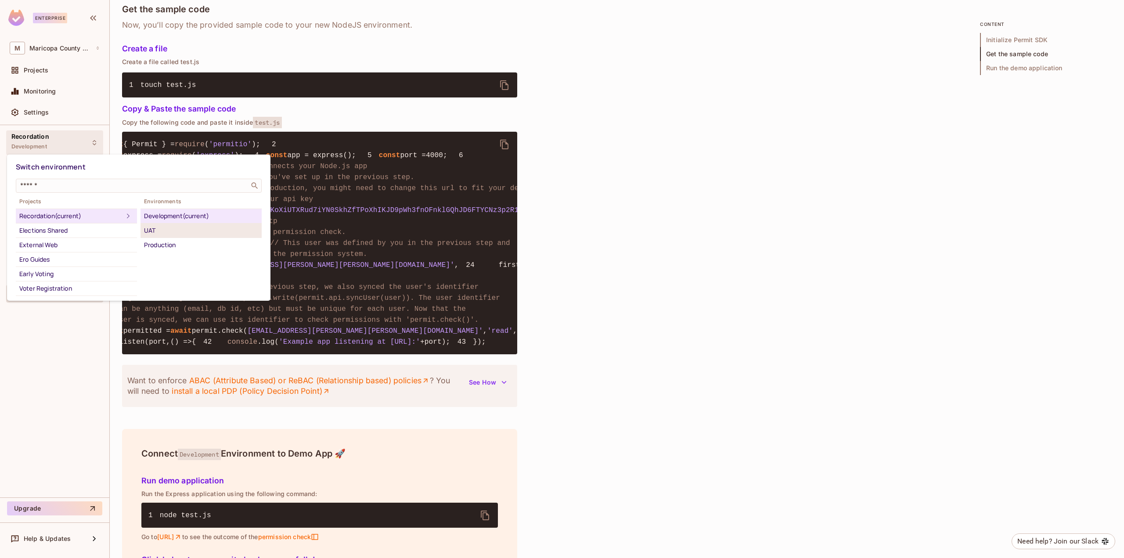  Describe the element at coordinates (76, 245) in the screenshot. I see `div: External Web` at that location.